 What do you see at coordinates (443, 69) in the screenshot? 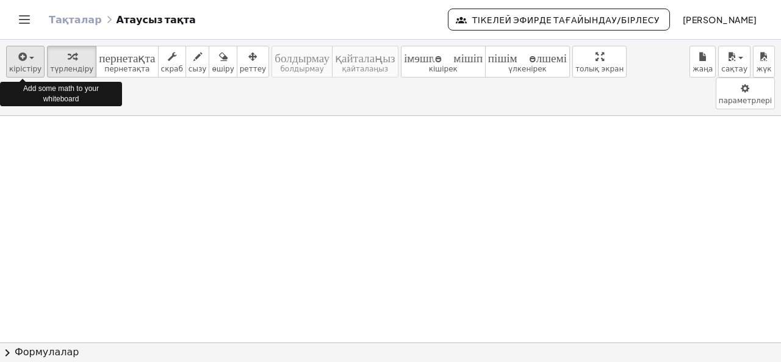
I see `font: кішірек` at bounding box center [443, 69].